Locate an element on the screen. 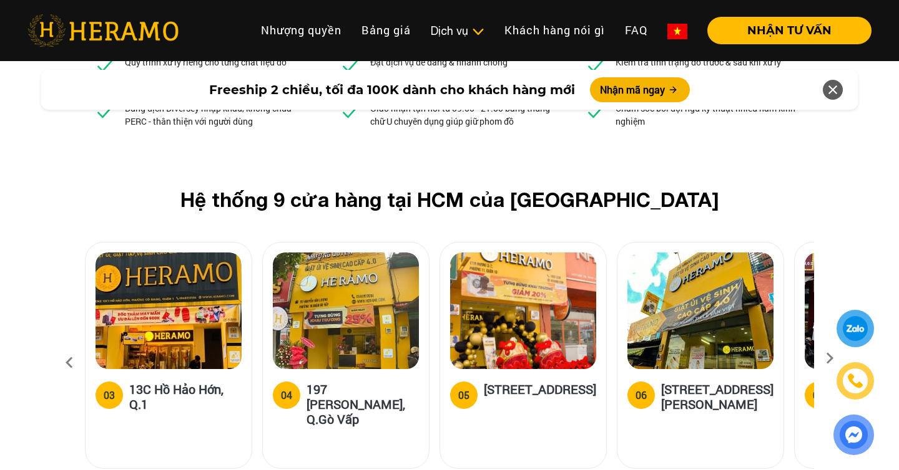 The height and width of the screenshot is (470, 899). img: heramo-314-le-van-viet-phuong-tang-nhon-phu-b-quan-9 is located at coordinates (700, 311).